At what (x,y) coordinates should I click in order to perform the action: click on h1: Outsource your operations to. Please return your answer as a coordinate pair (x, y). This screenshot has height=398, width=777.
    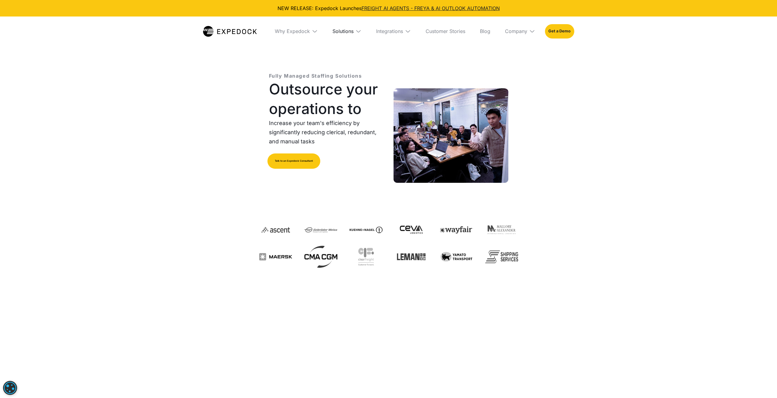
    Looking at the image, I should click on (327, 99).